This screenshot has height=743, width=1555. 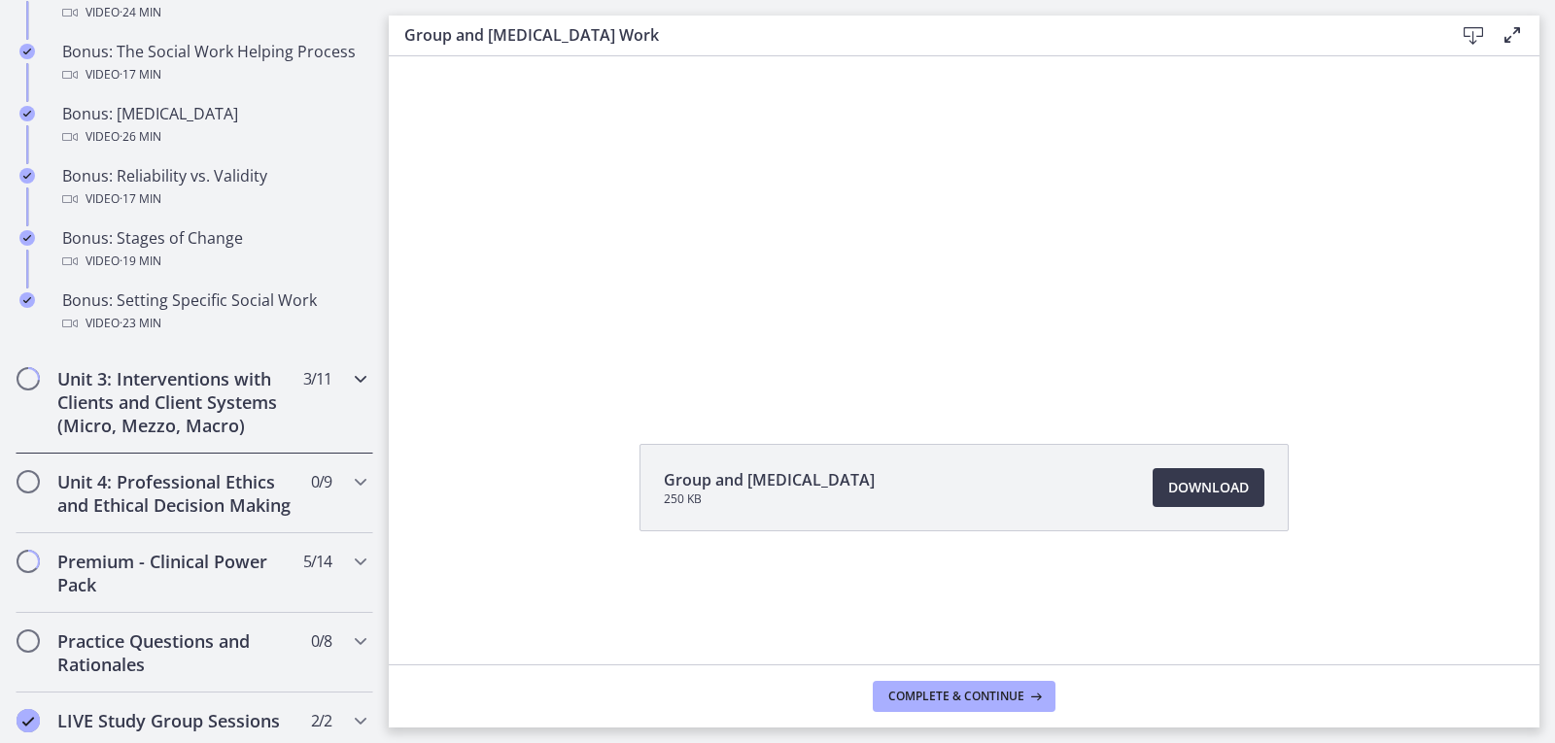 What do you see at coordinates (214, 188) in the screenshot?
I see `div: Bonus: Reliability vs. Validity` at bounding box center [214, 188].